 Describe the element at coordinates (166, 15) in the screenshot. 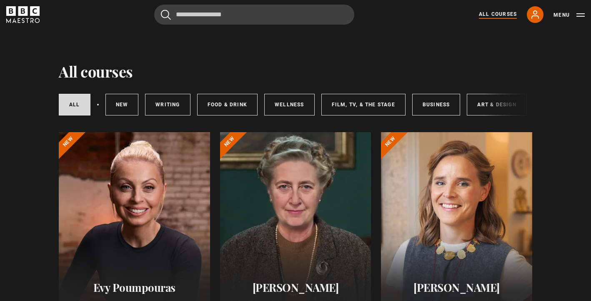

I see `button: Submit the search query` at that location.